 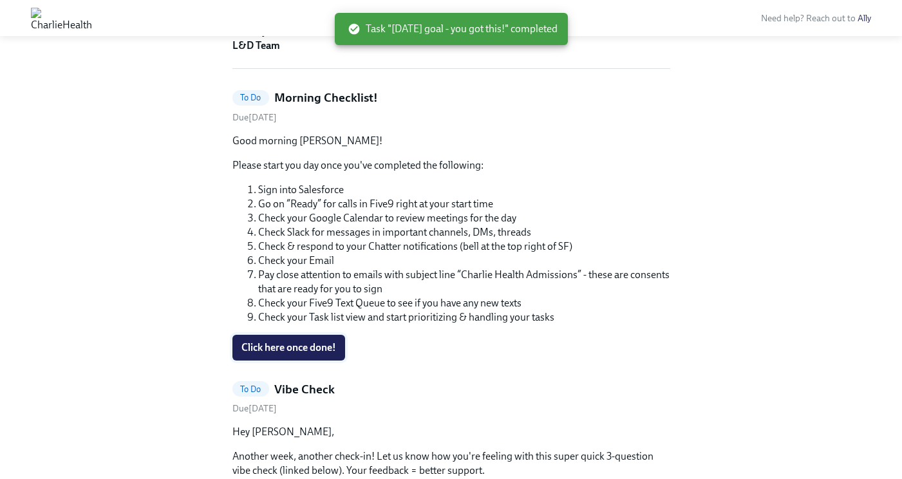 I want to click on li: Check your Five9 Text Queue to see if you have any new texts, so click(x=464, y=303).